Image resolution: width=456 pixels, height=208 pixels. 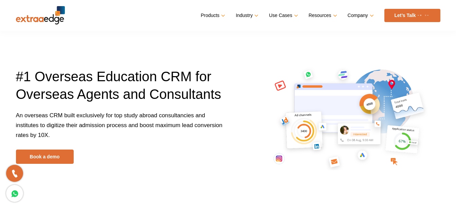 What do you see at coordinates (412, 15) in the screenshot?
I see `a: Let’s Talk` at bounding box center [412, 15].